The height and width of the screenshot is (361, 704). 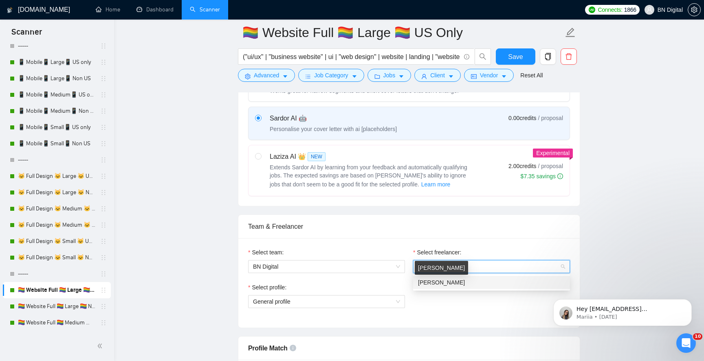 I want to click on span: Learn more, so click(x=436, y=185).